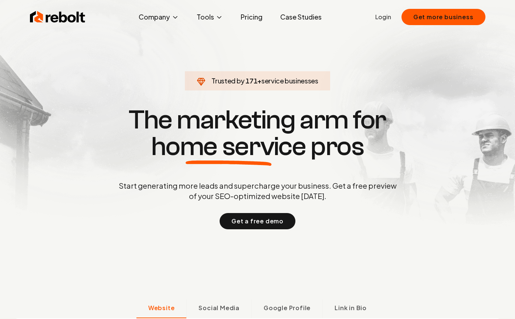 This screenshot has height=319, width=515. Describe the element at coordinates (383, 17) in the screenshot. I see `a: Login` at that location.